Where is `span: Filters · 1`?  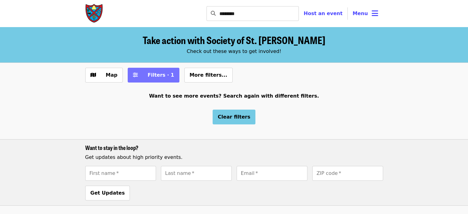
span: Filters · 1 is located at coordinates (161, 75).